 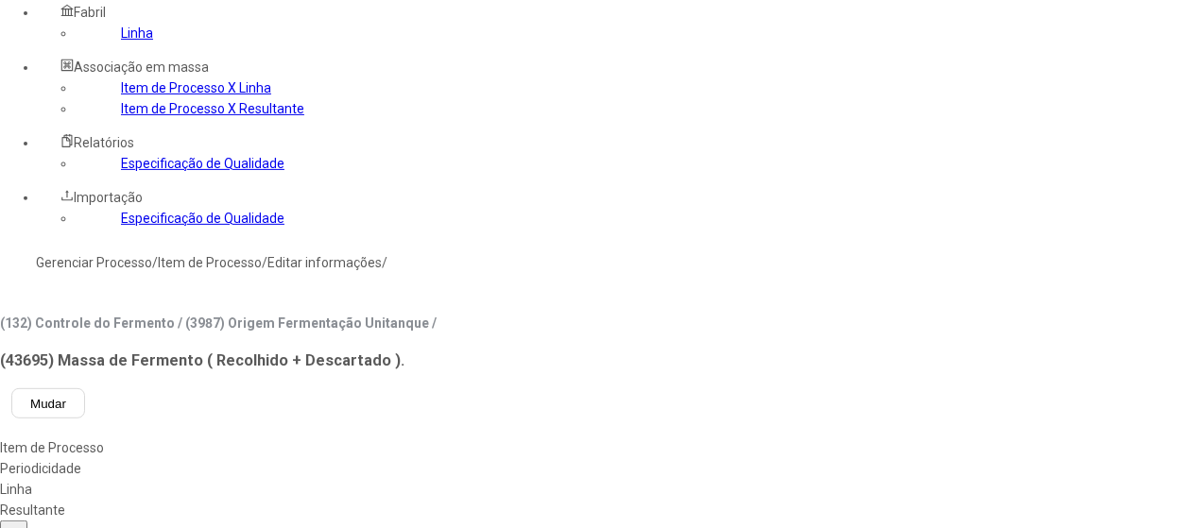 What do you see at coordinates (213, 109) in the screenshot?
I see `a: Item de Processo X Resultante` at bounding box center [213, 109].